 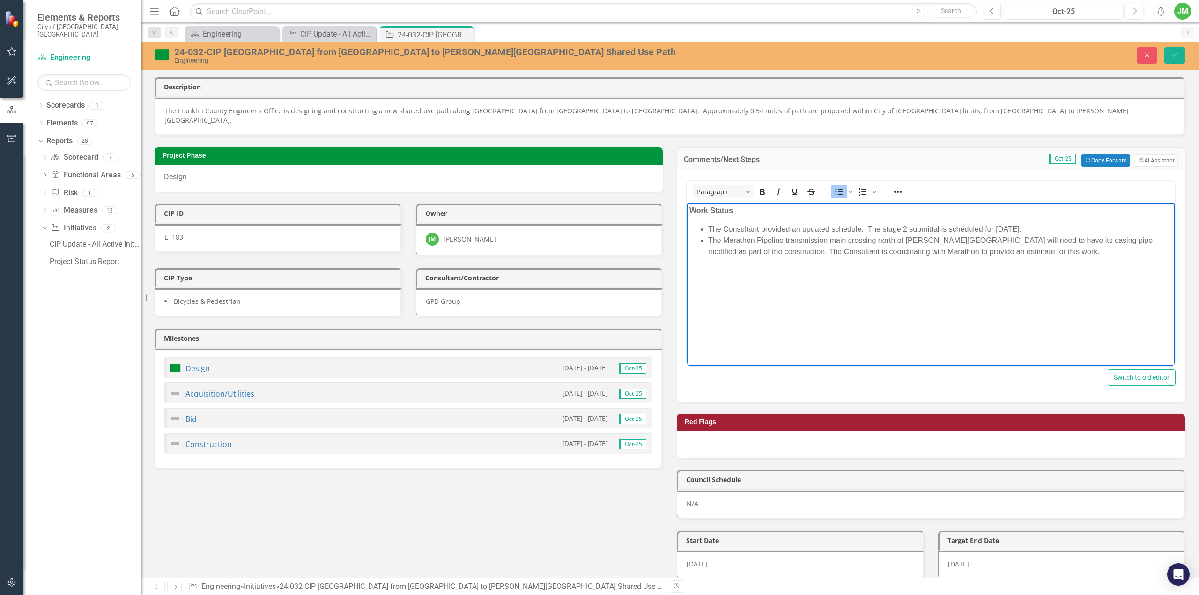 What do you see at coordinates (762, 192) in the screenshot?
I see `button: Bold` at bounding box center [762, 192].